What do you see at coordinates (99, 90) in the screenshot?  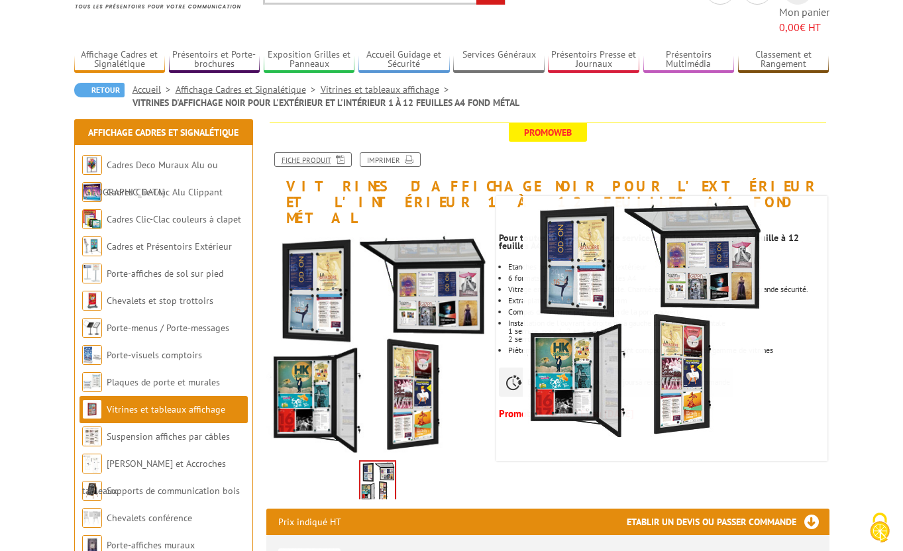 I see `a: Retour` at bounding box center [99, 90].